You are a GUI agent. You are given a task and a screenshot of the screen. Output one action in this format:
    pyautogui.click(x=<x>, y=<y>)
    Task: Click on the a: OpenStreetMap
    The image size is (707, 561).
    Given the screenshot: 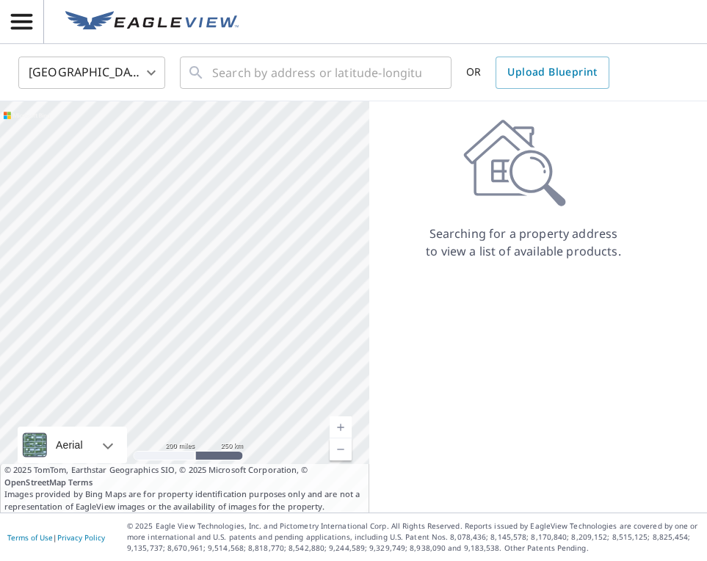 What is the action you would take?
    pyautogui.click(x=35, y=481)
    